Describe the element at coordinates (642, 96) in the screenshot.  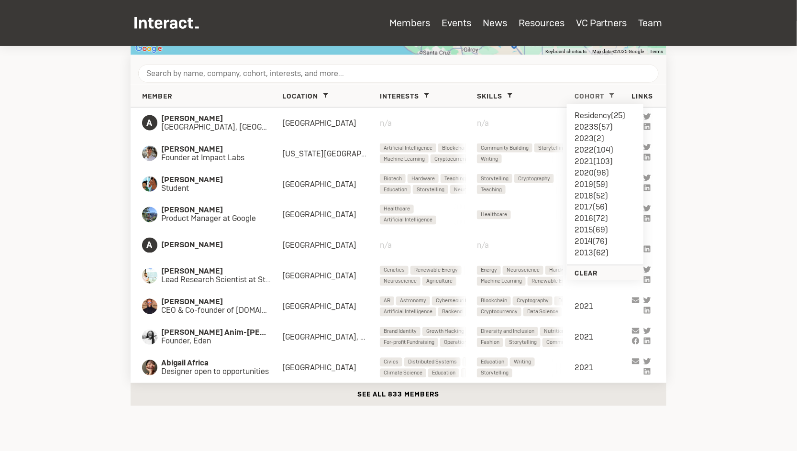
I see `span: Links` at that location.